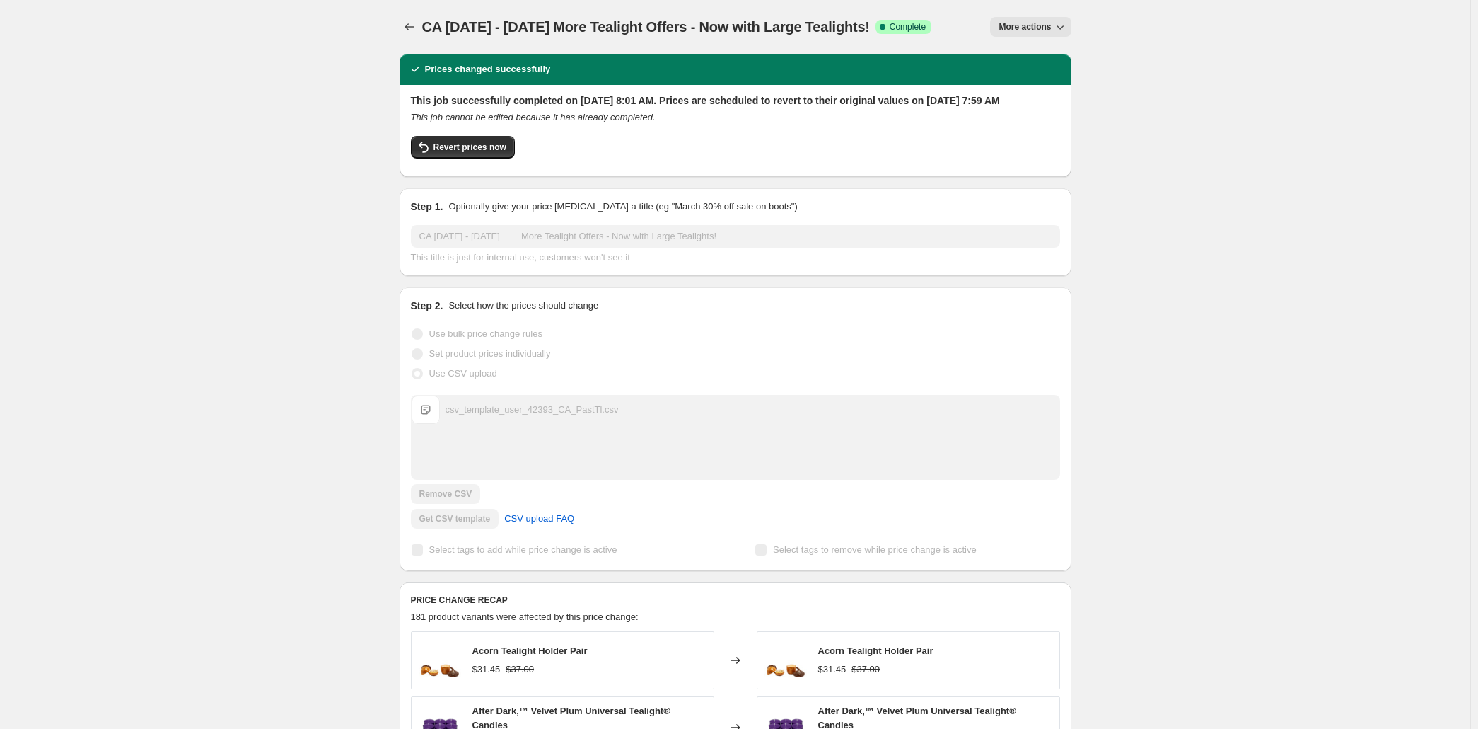  What do you see at coordinates (539, 518) in the screenshot?
I see `span: CSV upload FAQ` at bounding box center [539, 518].